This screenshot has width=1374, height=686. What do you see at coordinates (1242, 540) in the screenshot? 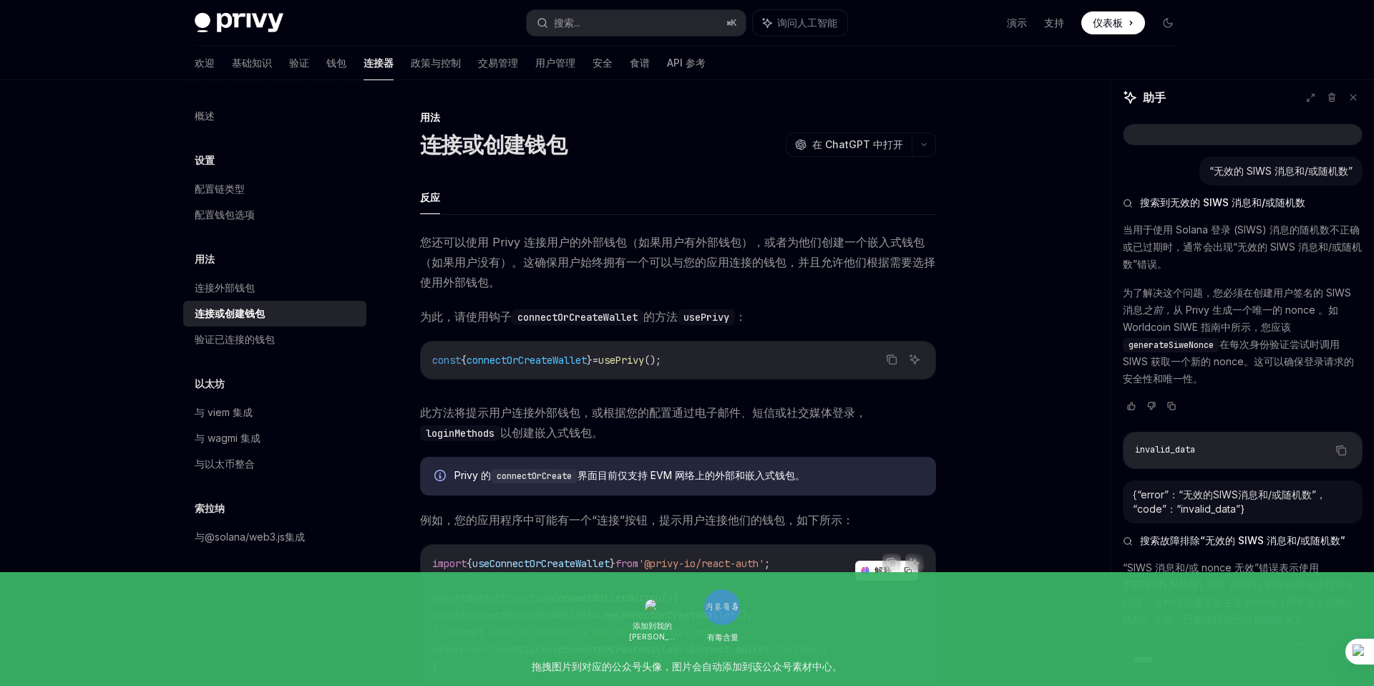
I see `font: 搜索故障排除“无效的 SIWS 消息和/或随机数”` at bounding box center [1242, 540].